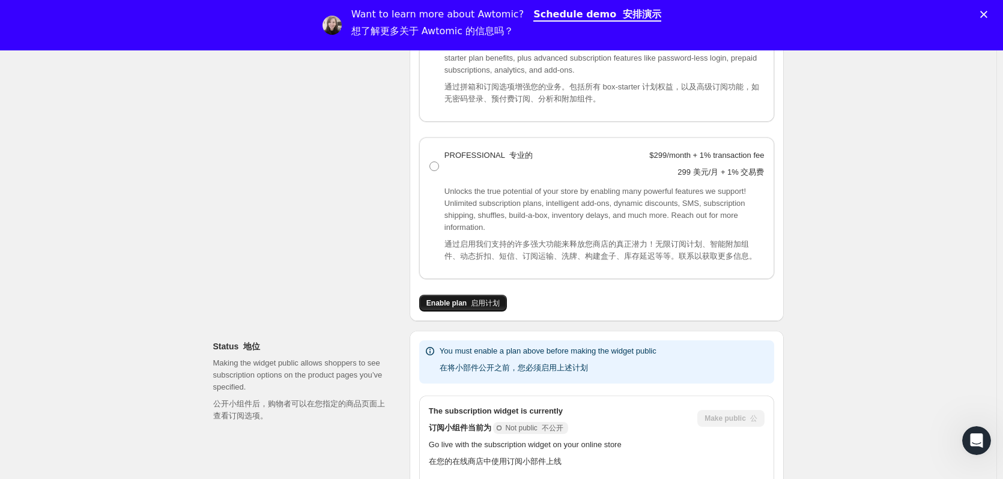 Image resolution: width=1003 pixels, height=479 pixels. I want to click on font: 启用计划, so click(485, 303).